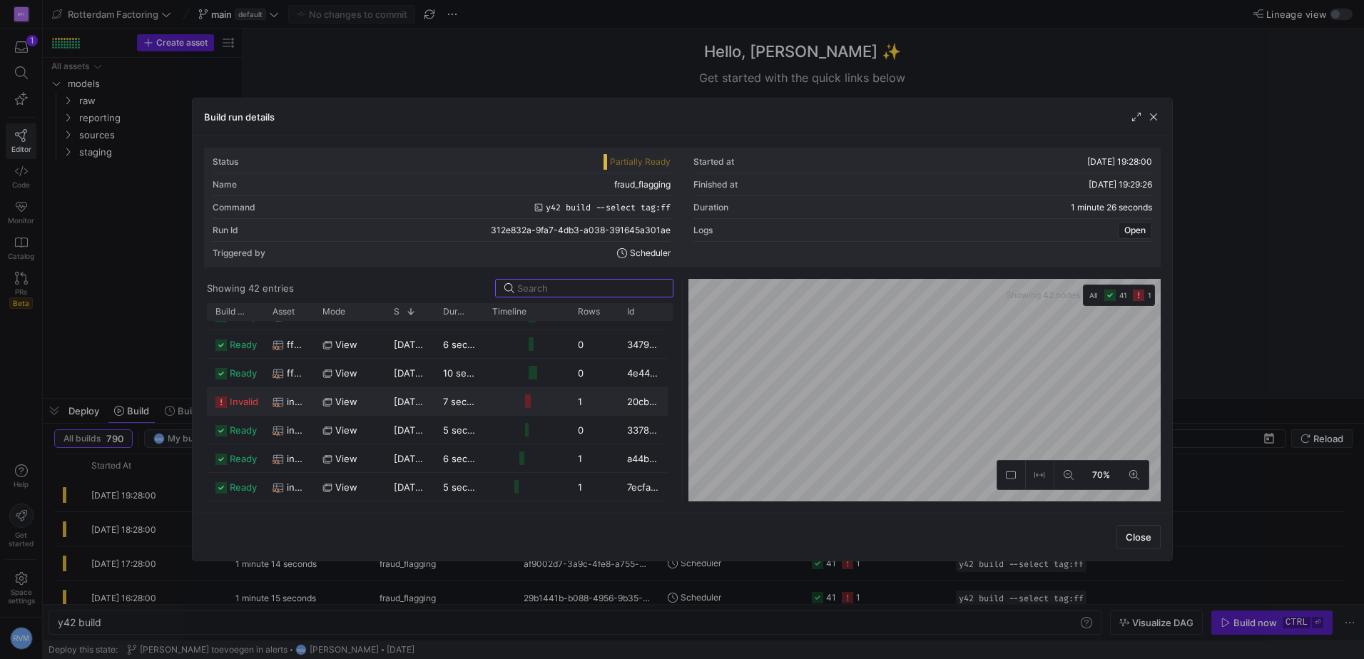 The image size is (1364, 659). What do you see at coordinates (631, 312) in the screenshot?
I see `span: Id` at bounding box center [631, 312].